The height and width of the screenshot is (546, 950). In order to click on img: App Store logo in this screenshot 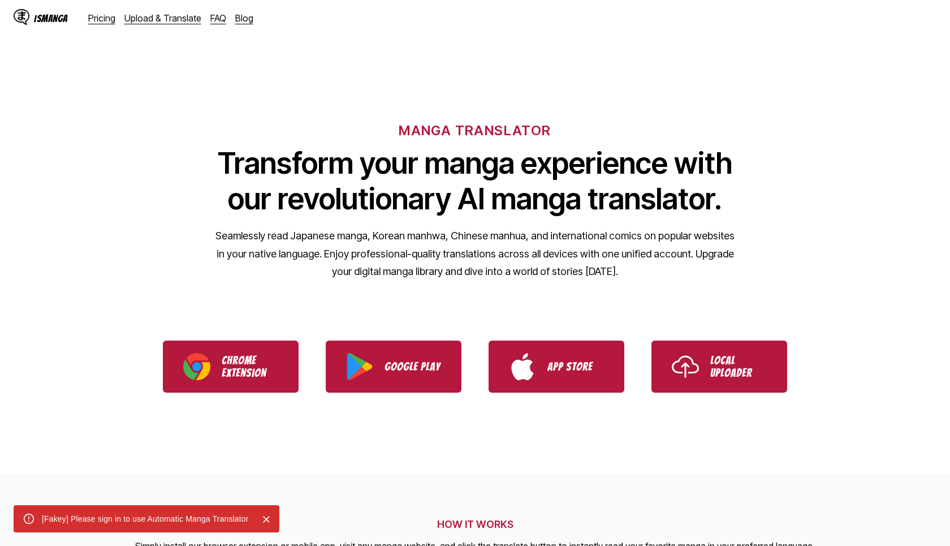, I will do `click(522, 366)`.